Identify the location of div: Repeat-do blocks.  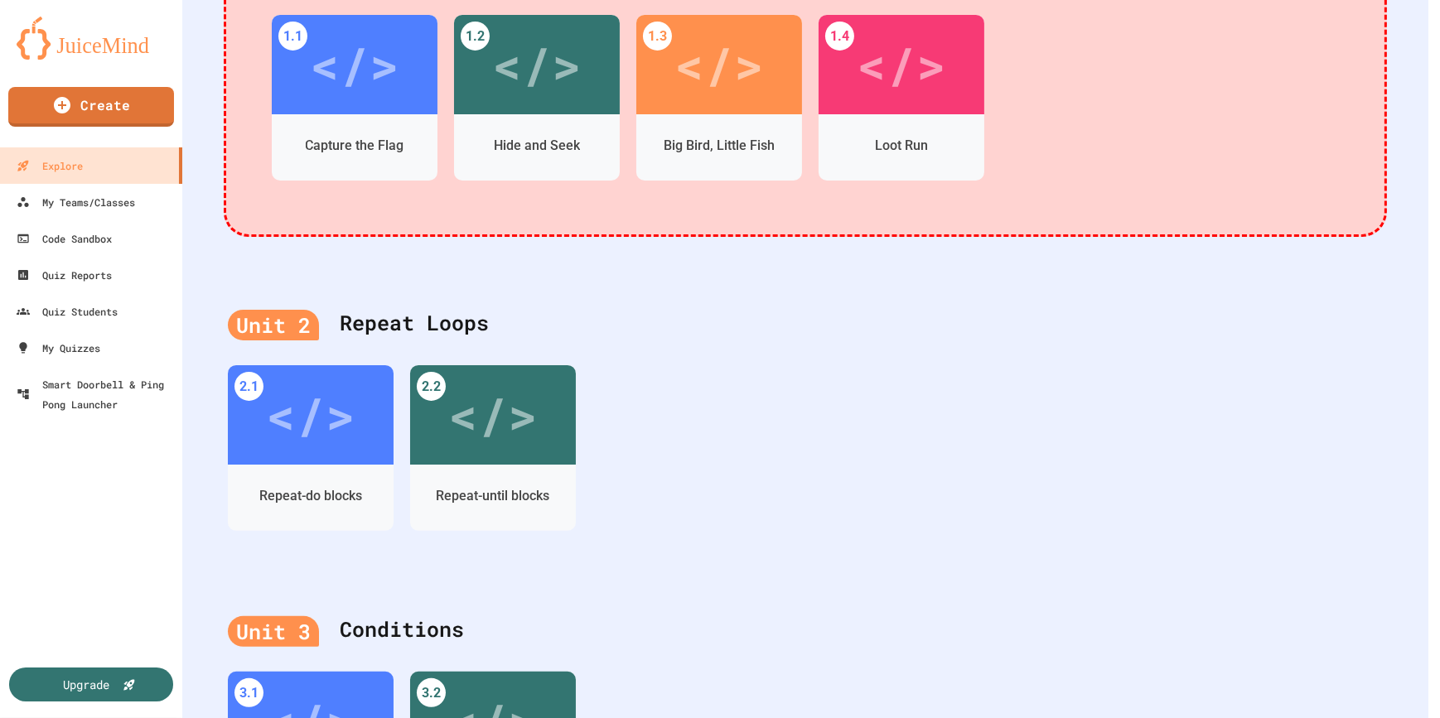
(311, 496).